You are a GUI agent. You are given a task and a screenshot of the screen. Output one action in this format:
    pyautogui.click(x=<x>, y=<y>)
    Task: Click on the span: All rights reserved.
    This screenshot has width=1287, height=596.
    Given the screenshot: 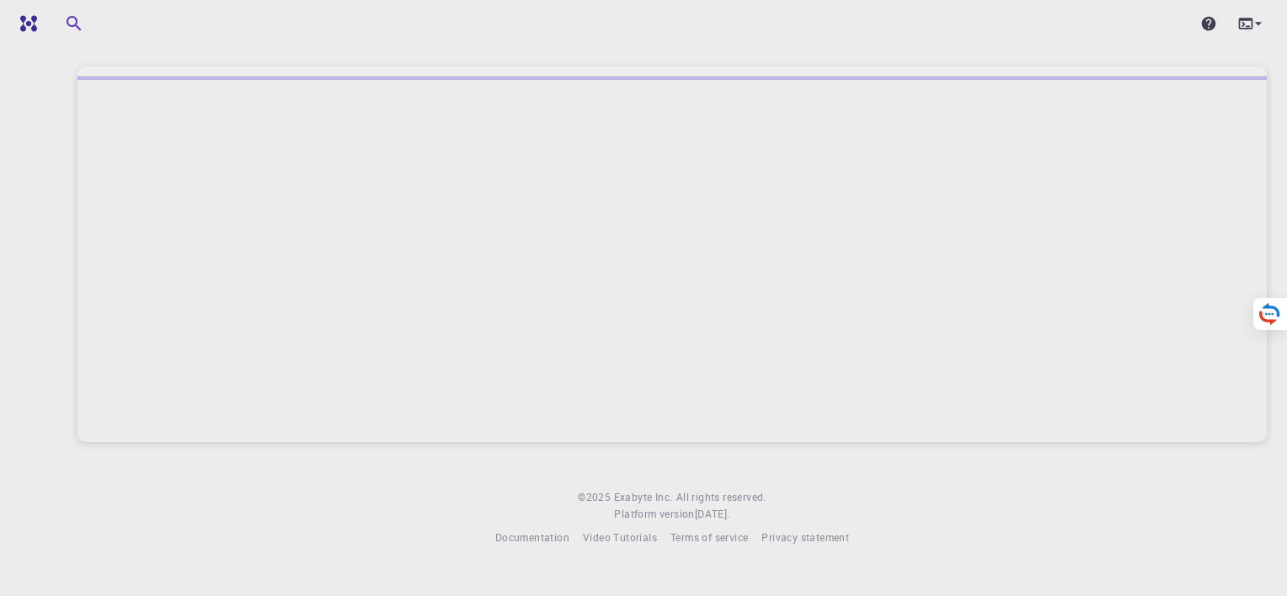 What is the action you would take?
    pyautogui.click(x=721, y=498)
    